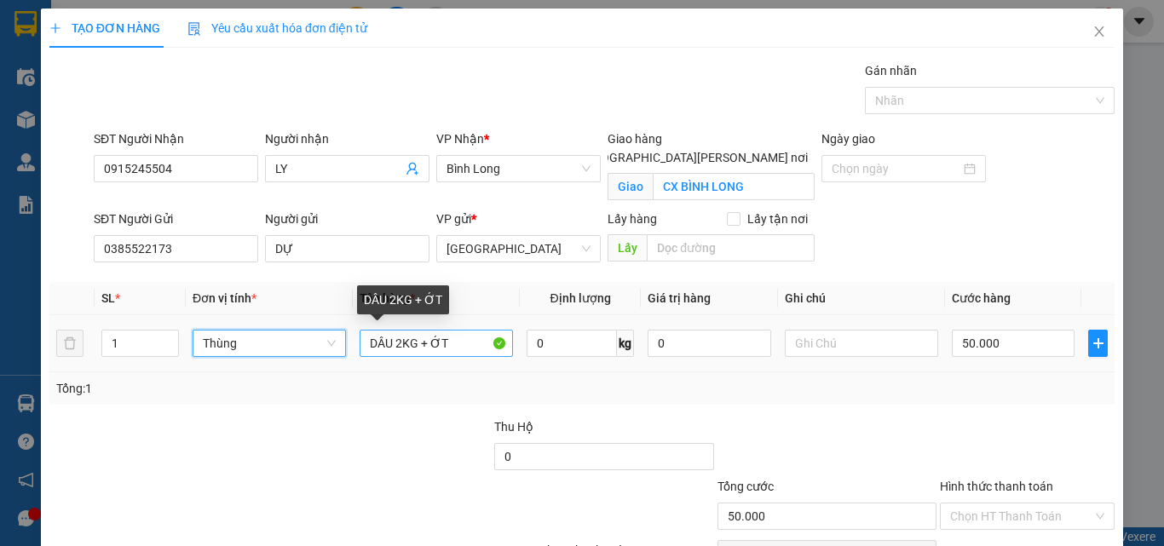  What do you see at coordinates (514, 427) in the screenshot?
I see `span: Thu Hộ` at bounding box center [514, 427].